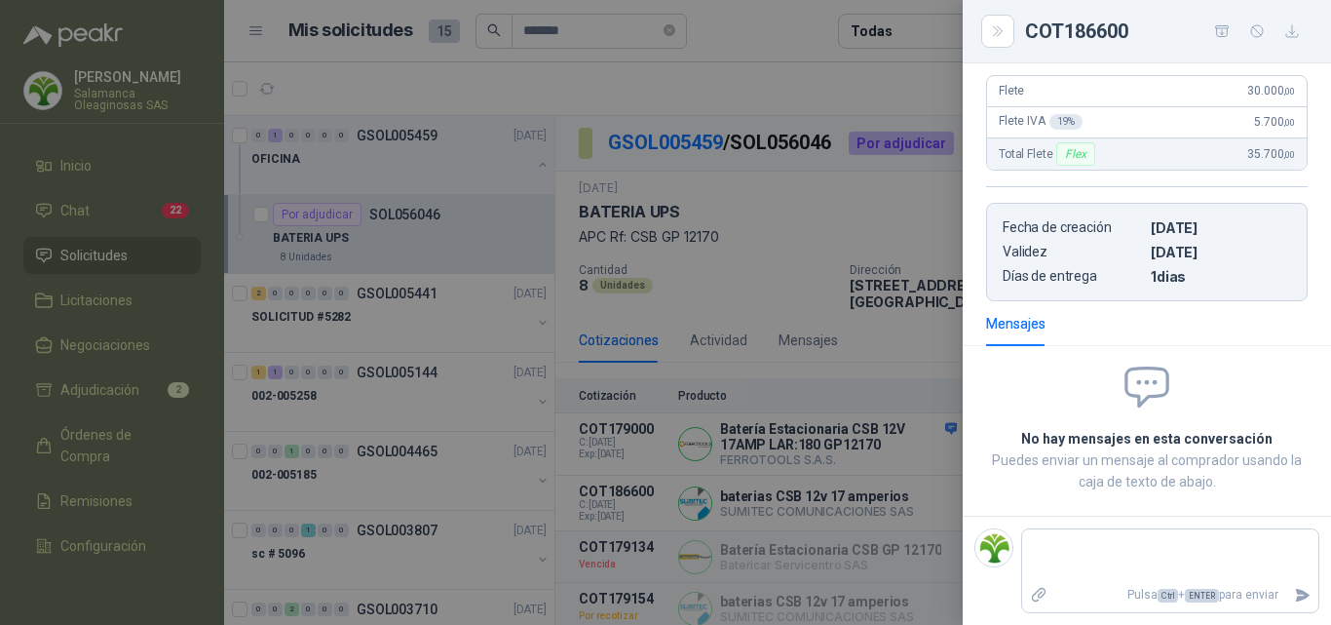 This screenshot has width=1331, height=625. What do you see at coordinates (1012, 91) in the screenshot?
I see `span: Flete` at bounding box center [1012, 91].